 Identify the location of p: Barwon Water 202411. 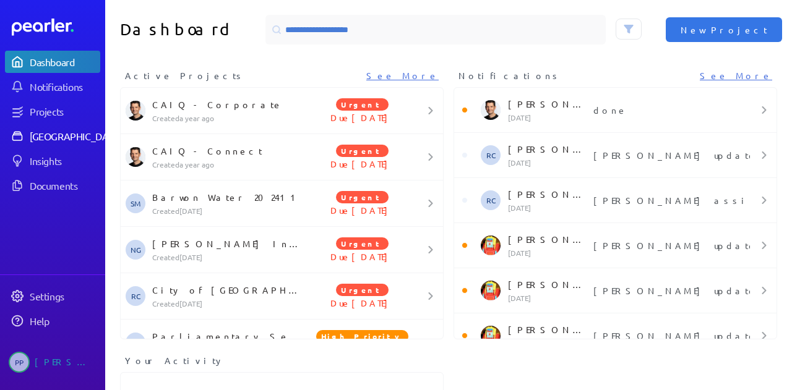
(230, 197).